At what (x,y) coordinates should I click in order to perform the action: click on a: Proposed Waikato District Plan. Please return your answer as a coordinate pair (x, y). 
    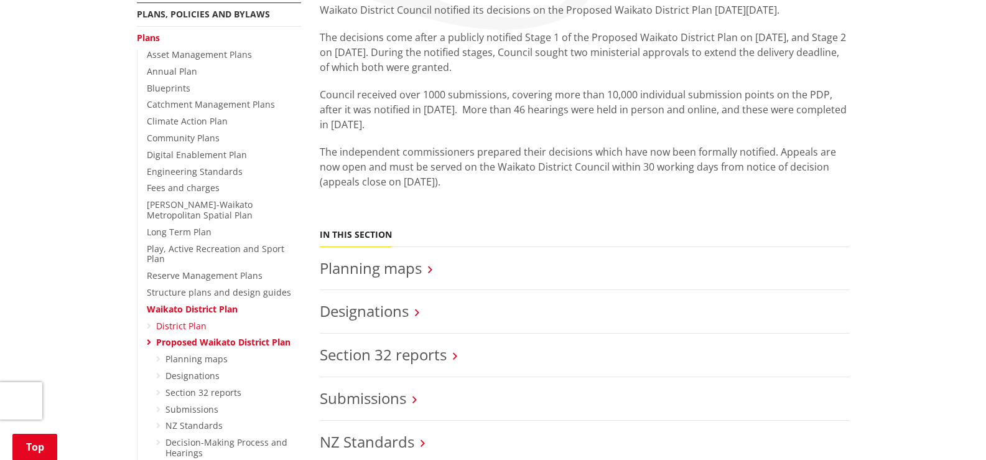
    Looking at the image, I should click on (223, 342).